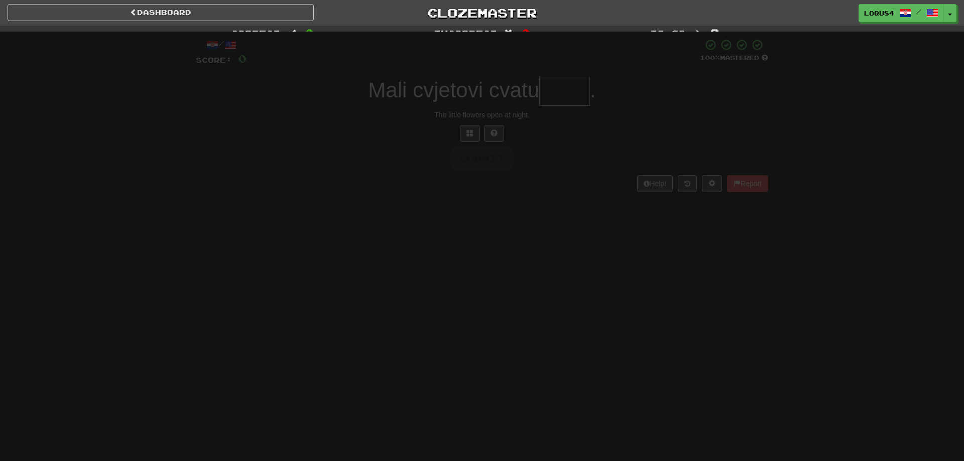 The width and height of the screenshot is (964, 461). Describe the element at coordinates (748, 184) in the screenshot. I see `button: Report` at that location.